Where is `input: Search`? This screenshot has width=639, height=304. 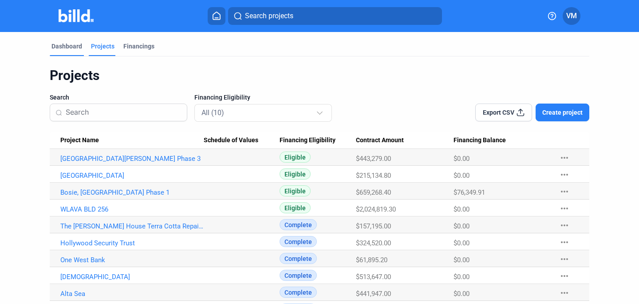 input: Search is located at coordinates (123, 112).